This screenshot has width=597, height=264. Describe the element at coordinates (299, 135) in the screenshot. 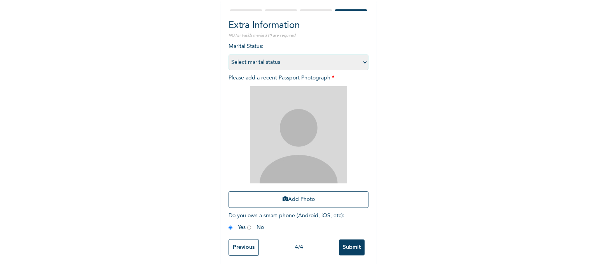

I see `img: Crop` at that location.